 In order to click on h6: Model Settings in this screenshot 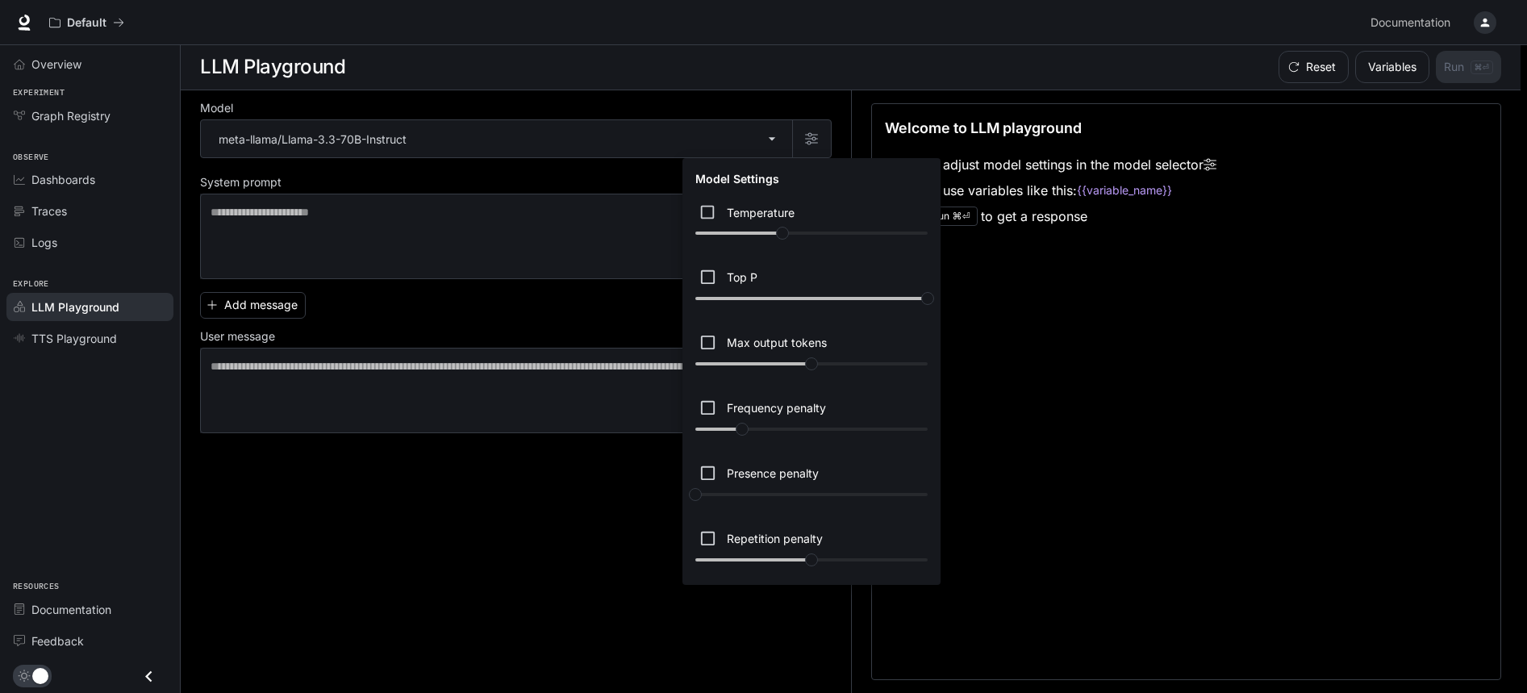, I will do `click(737, 179)`.